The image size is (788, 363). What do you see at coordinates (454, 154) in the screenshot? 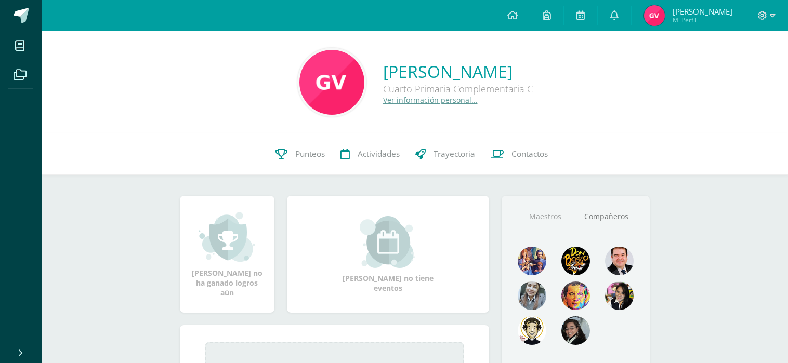
I see `span: Trayectoria` at bounding box center [454, 154].